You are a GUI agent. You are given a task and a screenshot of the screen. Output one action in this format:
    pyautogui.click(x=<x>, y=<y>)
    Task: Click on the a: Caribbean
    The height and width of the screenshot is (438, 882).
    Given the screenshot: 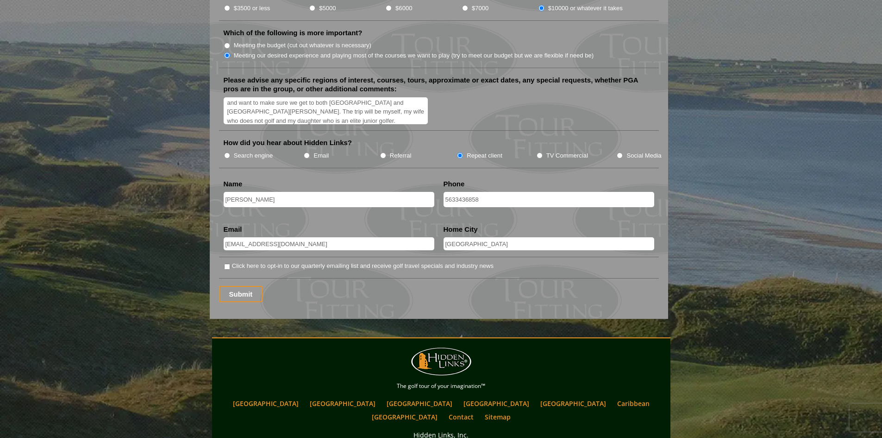 What is the action you would take?
    pyautogui.click(x=634, y=403)
    